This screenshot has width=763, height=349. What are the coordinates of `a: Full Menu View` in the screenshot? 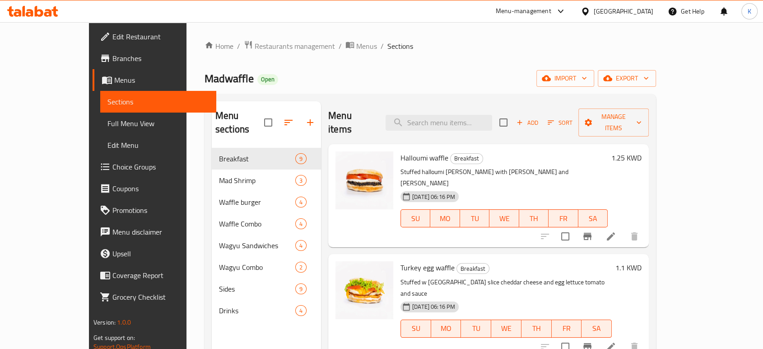 It's located at (158, 123).